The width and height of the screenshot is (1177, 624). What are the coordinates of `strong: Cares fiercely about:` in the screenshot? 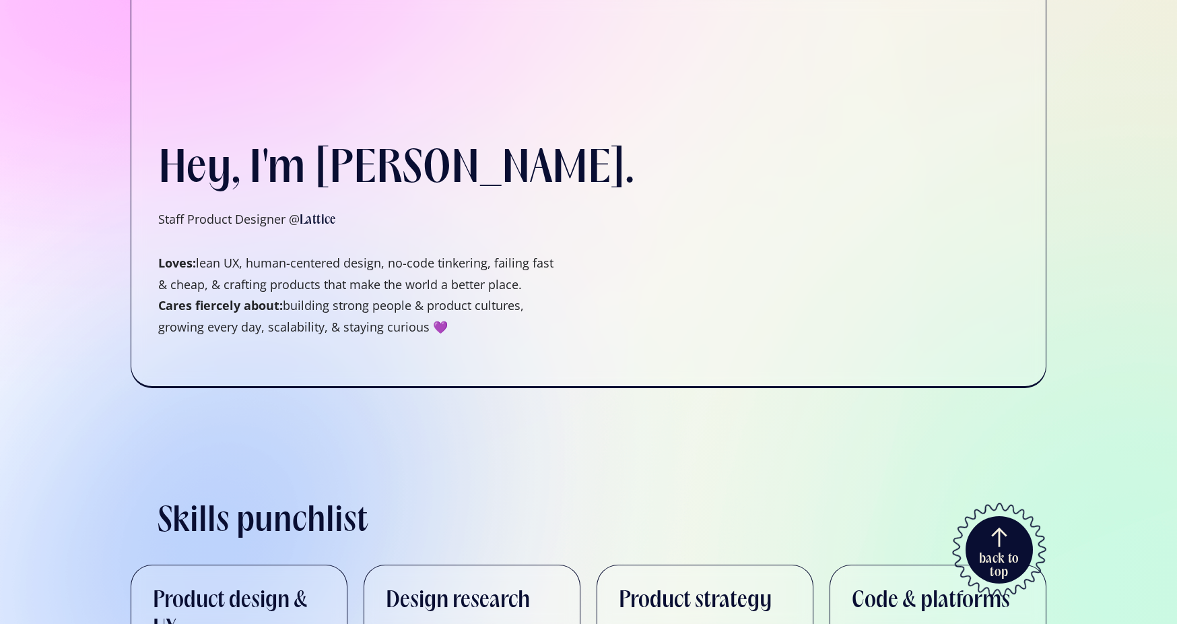 It's located at (220, 305).